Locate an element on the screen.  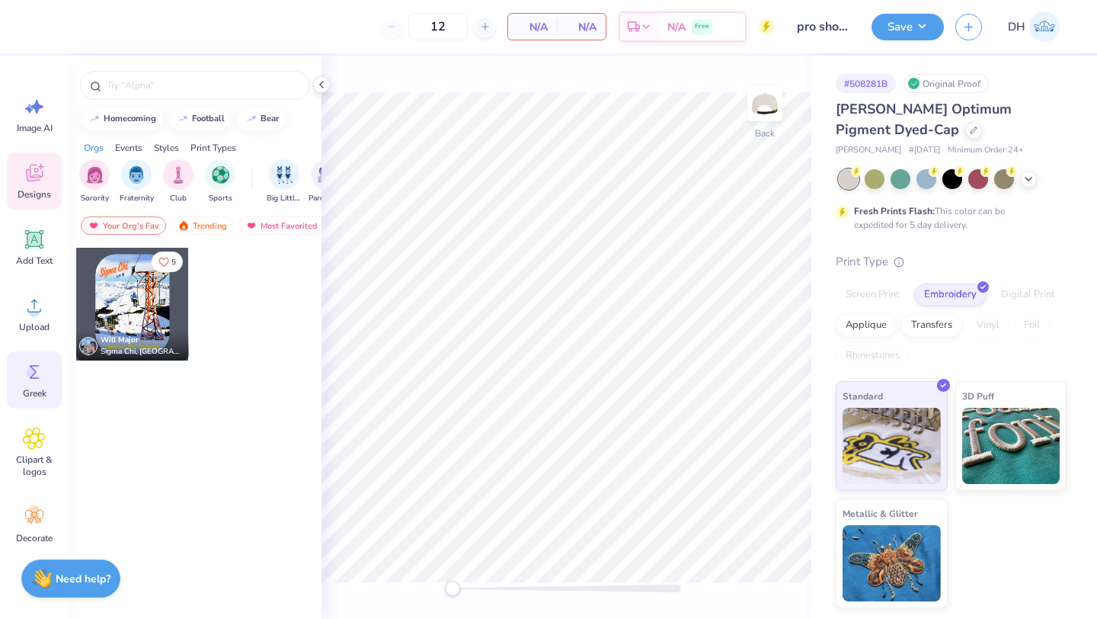
span: Club is located at coordinates (178, 198).